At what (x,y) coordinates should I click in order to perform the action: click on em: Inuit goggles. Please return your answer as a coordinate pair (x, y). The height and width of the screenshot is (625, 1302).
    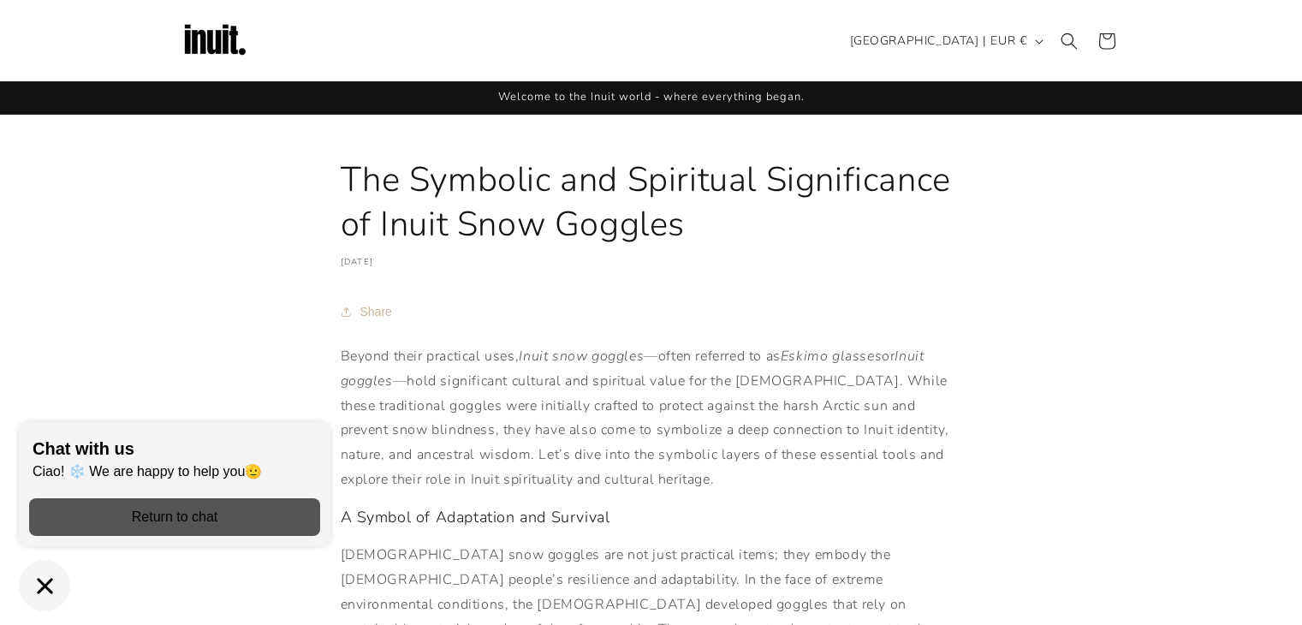
    Looking at the image, I should click on (632, 368).